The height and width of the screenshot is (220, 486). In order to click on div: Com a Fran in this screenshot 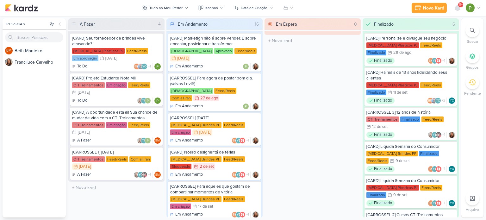, I will do `click(140, 159)`.